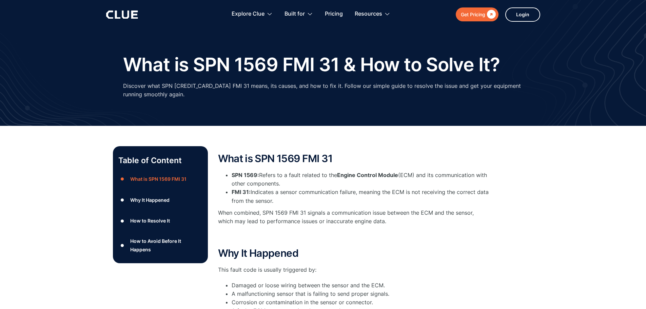  Describe the element at coordinates (241, 192) in the screenshot. I see `strong: FMI 31:` at that location.